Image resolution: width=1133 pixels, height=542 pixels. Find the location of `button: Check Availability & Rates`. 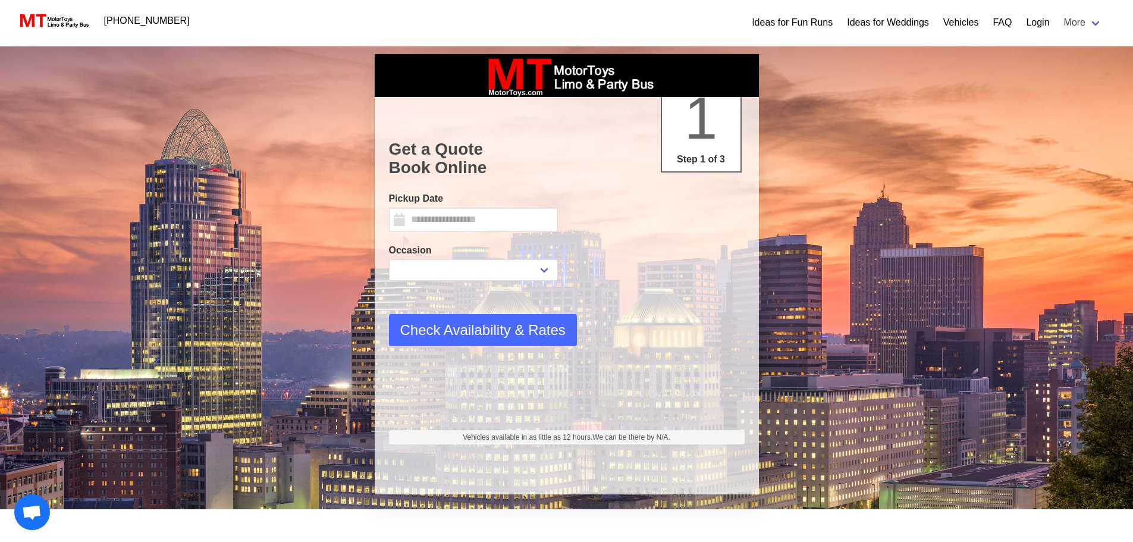

button: Check Availability & Rates is located at coordinates (483, 330).